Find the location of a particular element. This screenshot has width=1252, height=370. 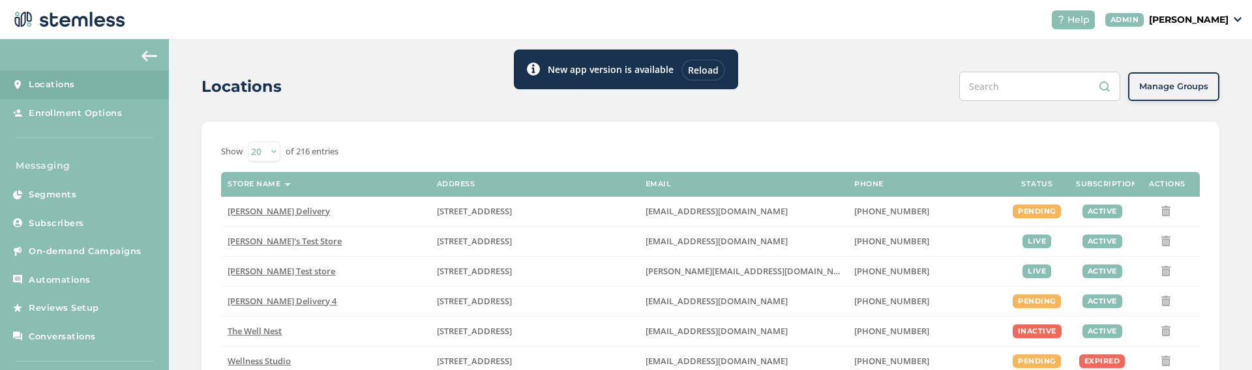

div: Reload is located at coordinates (703, 70).